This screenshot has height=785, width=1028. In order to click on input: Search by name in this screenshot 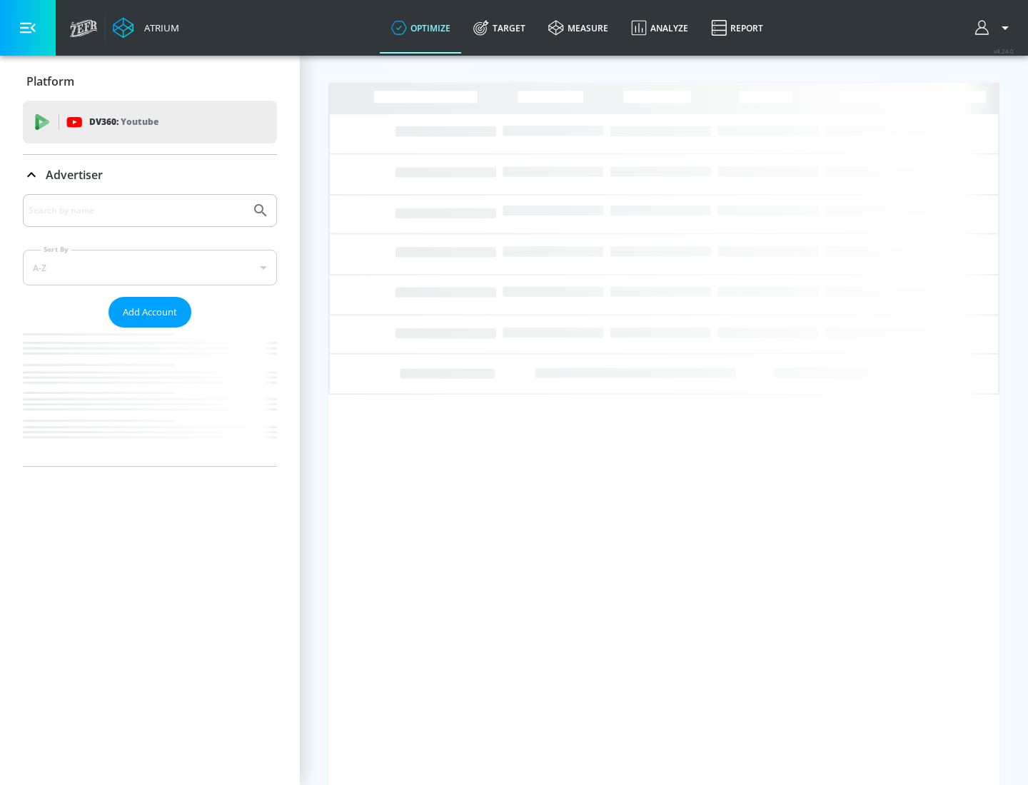, I will do `click(136, 211)`.